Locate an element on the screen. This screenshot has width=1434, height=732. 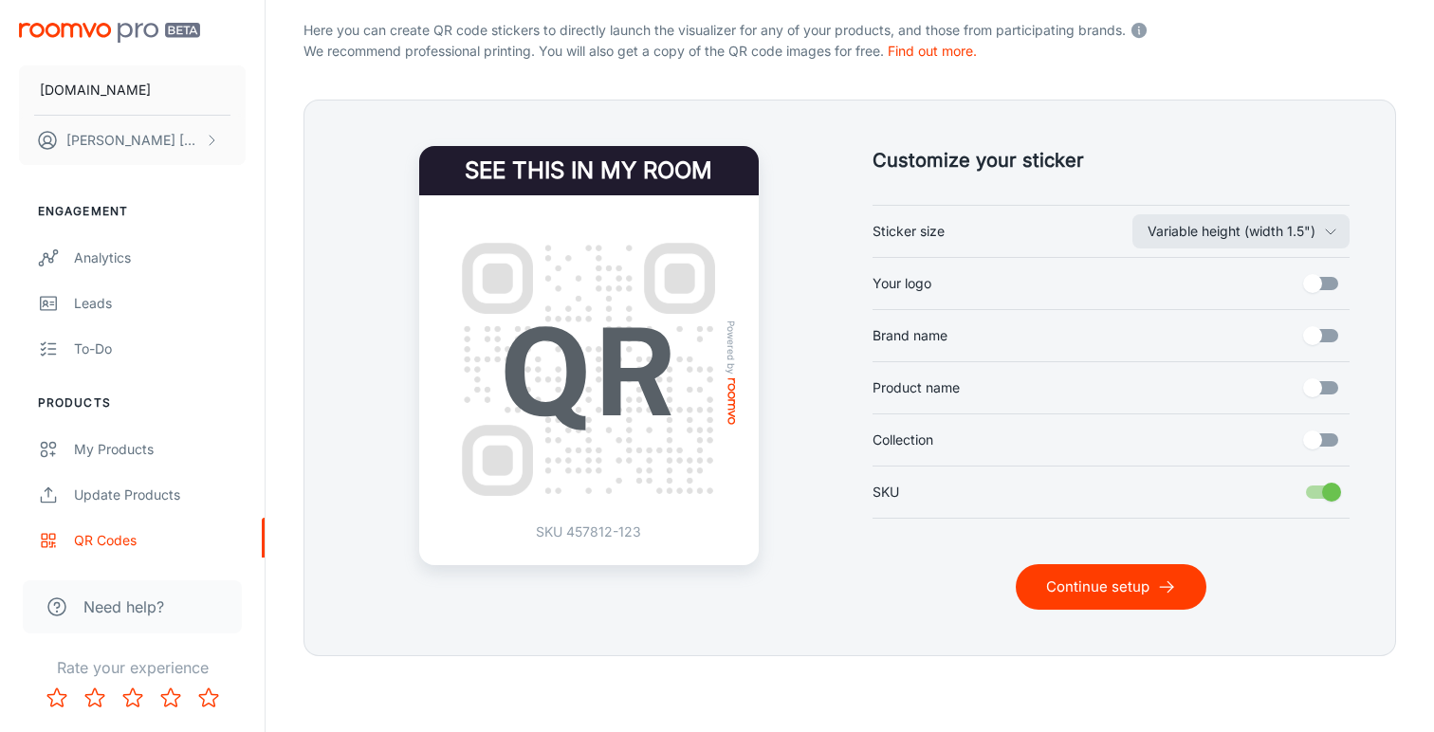
img: roomvo is located at coordinates (731, 401).